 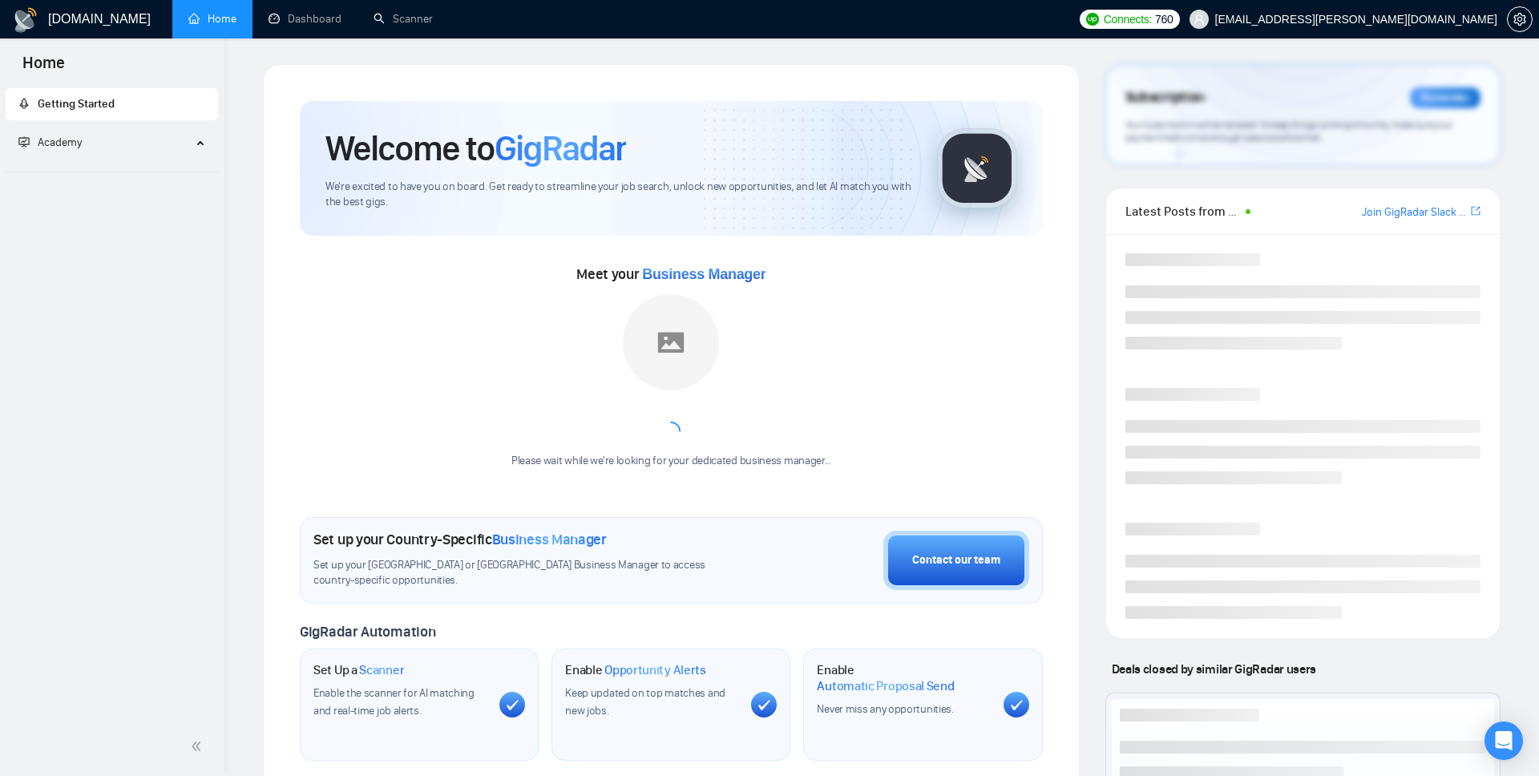 What do you see at coordinates (394, 701) in the screenshot?
I see `span: Enable the scanner for AI matching and real-time job alerts.` at bounding box center [394, 701].